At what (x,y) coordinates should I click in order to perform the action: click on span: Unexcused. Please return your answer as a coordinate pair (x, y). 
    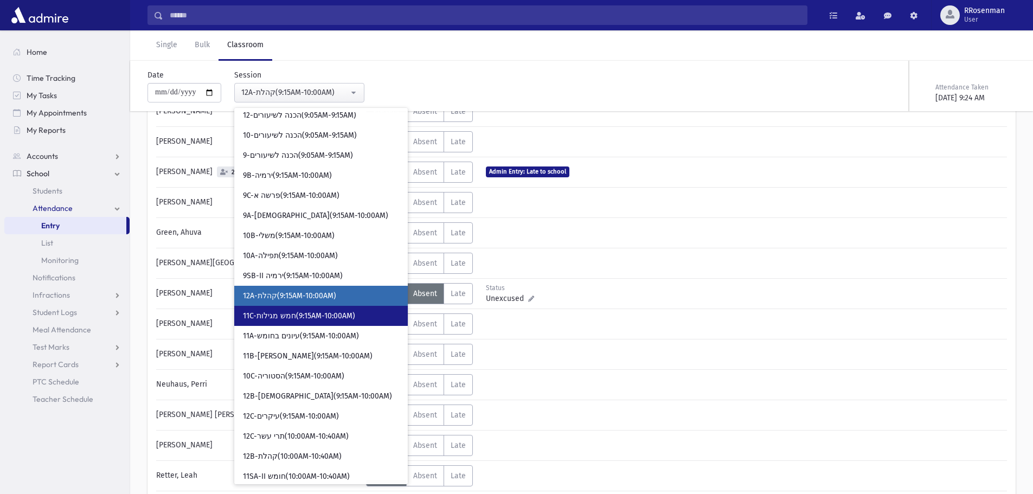
    Looking at the image, I should click on (507, 298).